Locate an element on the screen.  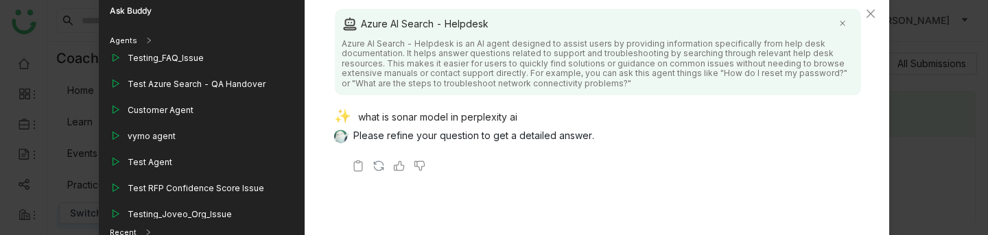
div: Azure AI Search - Helpdesk is an AI agent designed to assist users by providing information speci... is located at coordinates (598, 64).